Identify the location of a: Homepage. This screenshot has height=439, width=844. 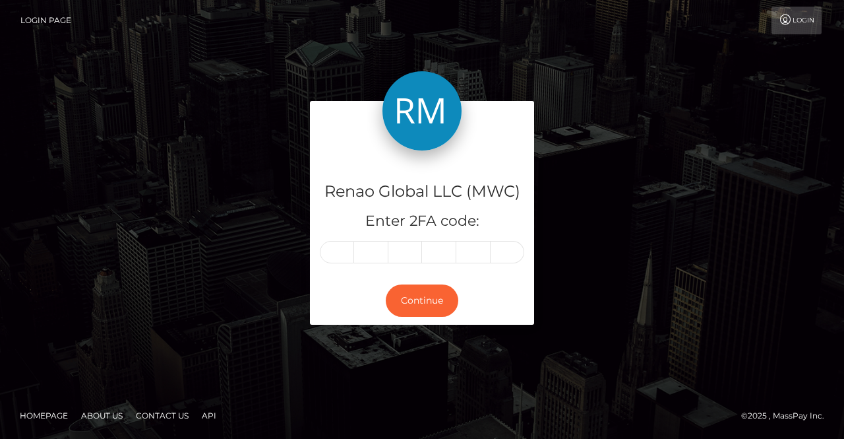
(44, 415).